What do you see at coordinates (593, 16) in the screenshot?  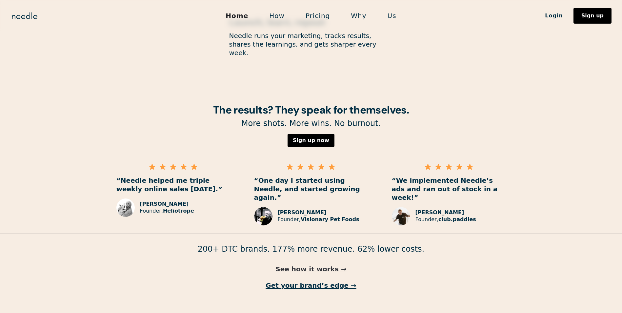 I see `a: Sign up` at bounding box center [593, 16].